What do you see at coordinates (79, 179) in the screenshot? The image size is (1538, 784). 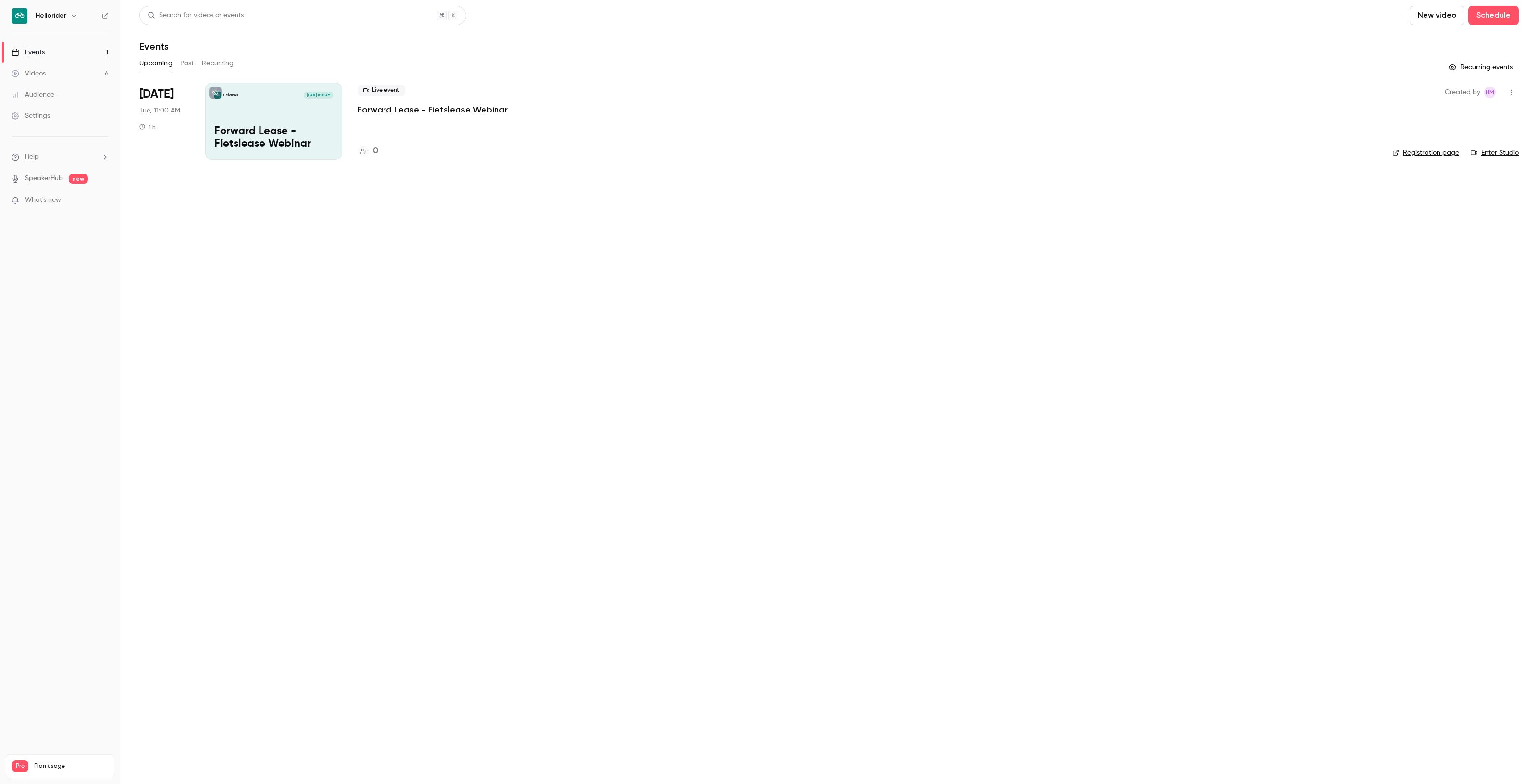 I see `span: new` at bounding box center [79, 179].